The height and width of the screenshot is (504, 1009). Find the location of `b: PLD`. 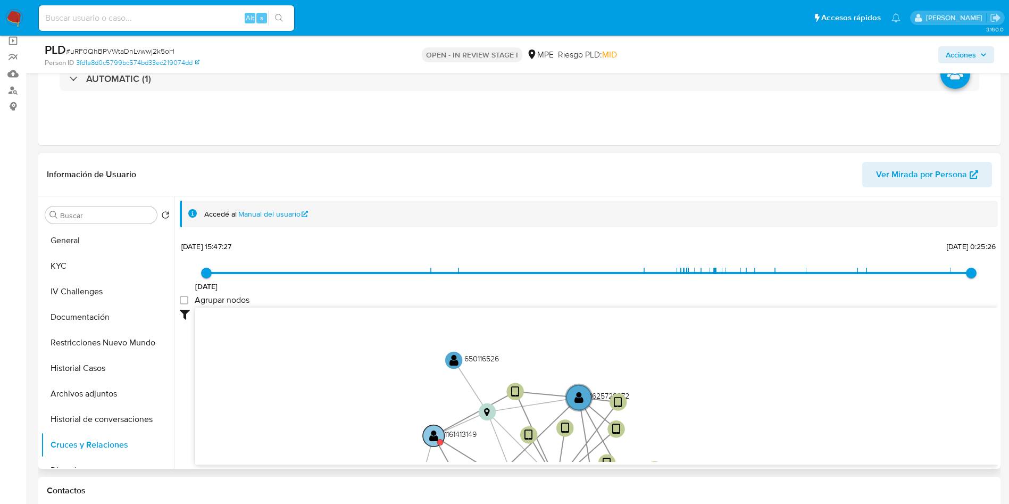

b: PLD is located at coordinates (55, 49).